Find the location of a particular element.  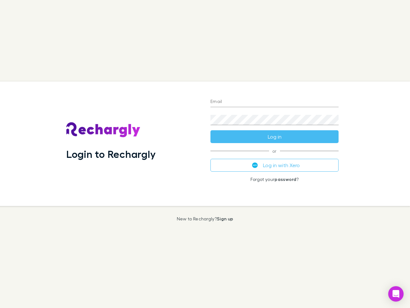

span: or is located at coordinates (275, 151).